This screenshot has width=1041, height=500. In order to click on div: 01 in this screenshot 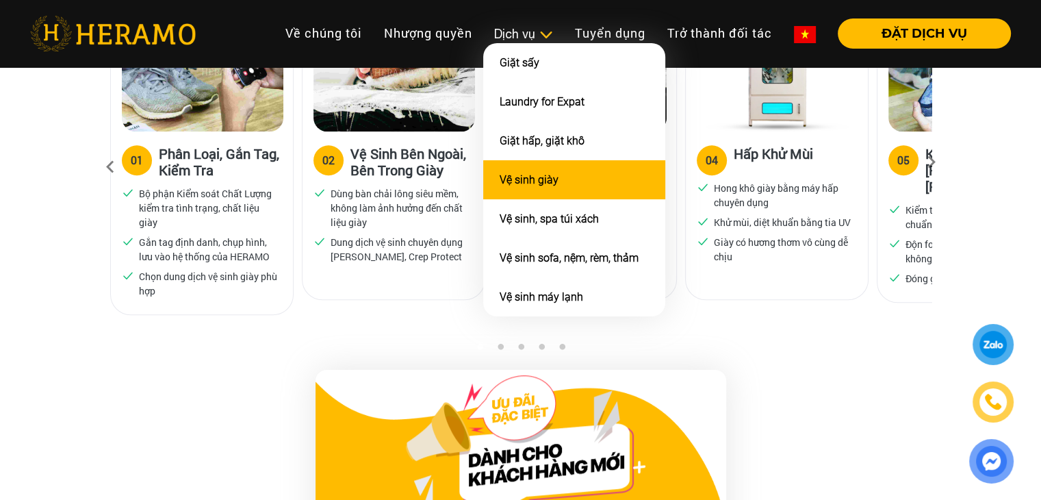, I will do `click(137, 160)`.